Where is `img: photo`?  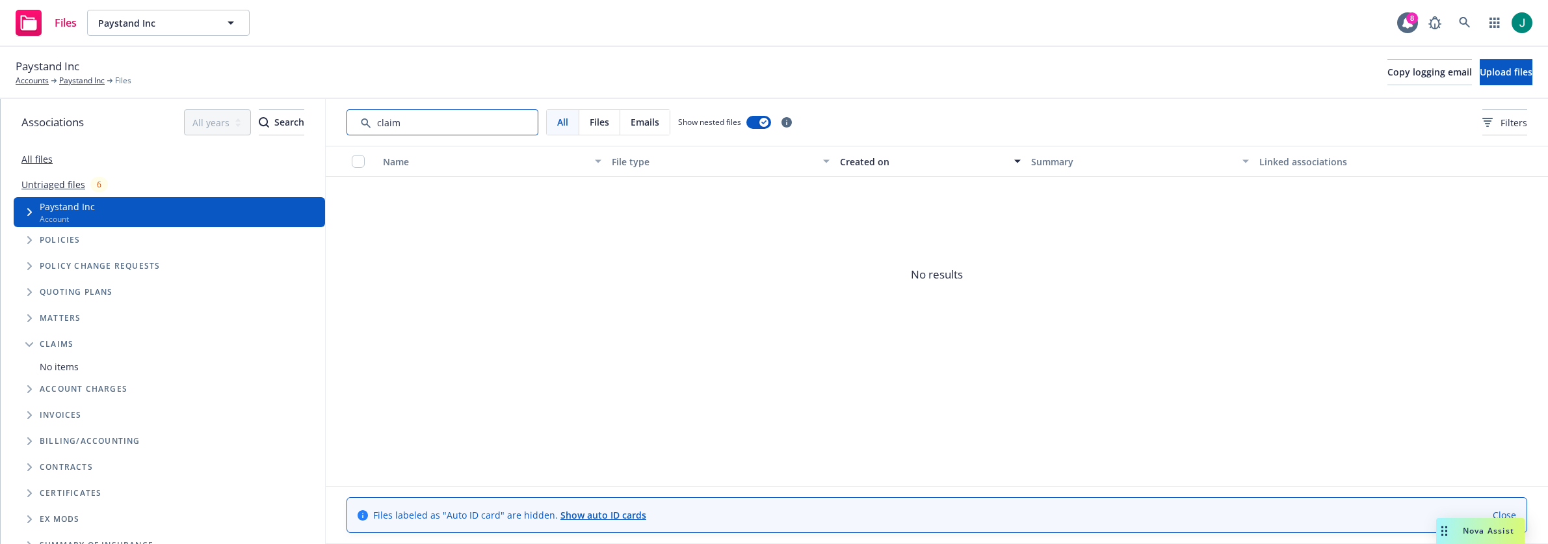 img: photo is located at coordinates (1522, 23).